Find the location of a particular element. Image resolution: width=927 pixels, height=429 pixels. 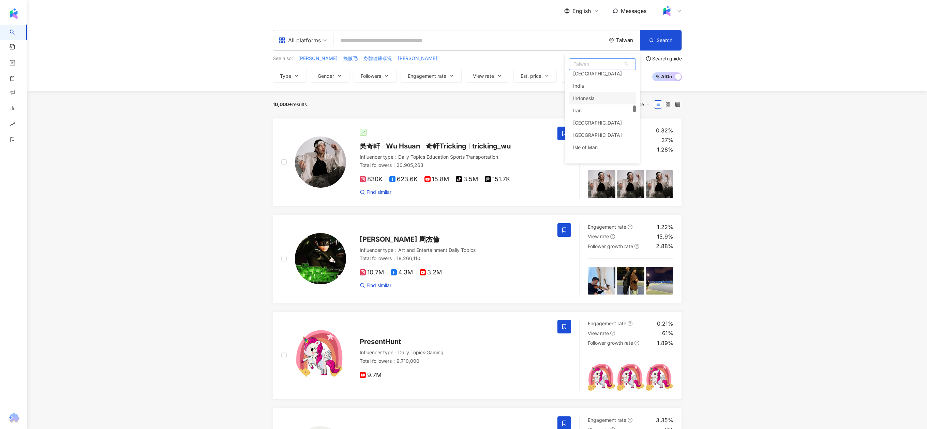

div: 1.22% is located at coordinates (665, 227).